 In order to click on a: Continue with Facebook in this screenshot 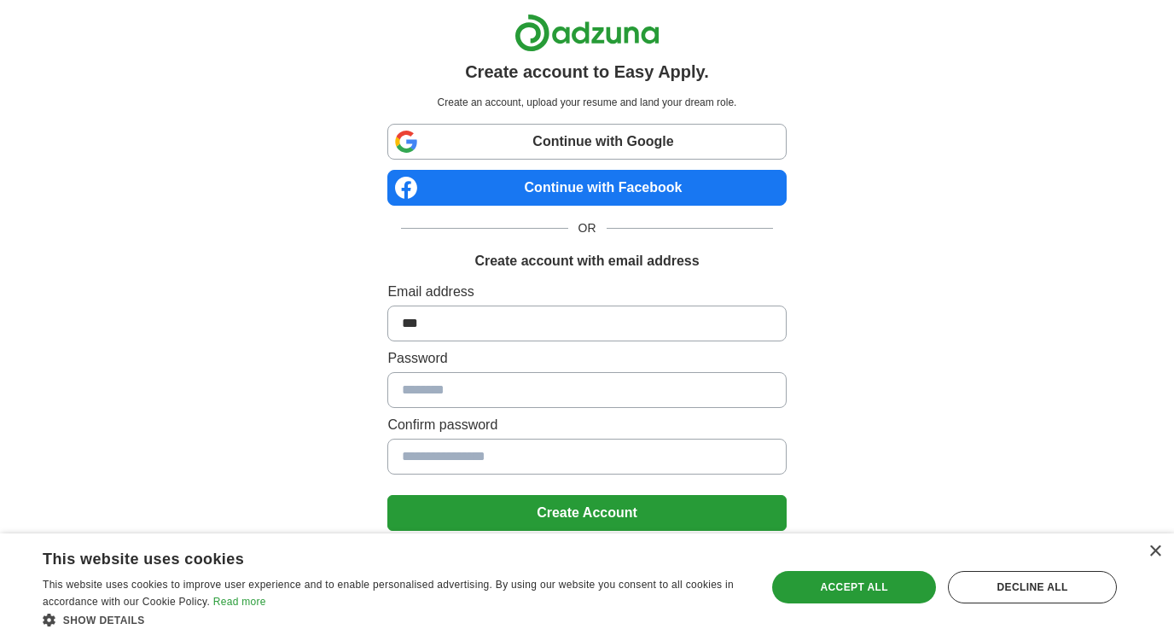, I will do `click(586, 188)`.